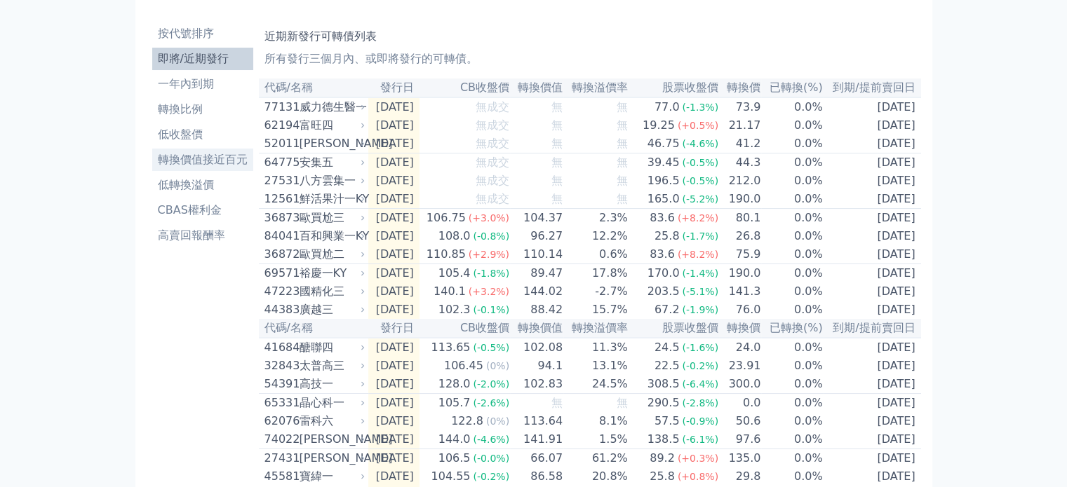 The height and width of the screenshot is (487, 1067). I want to click on td: 26.8, so click(740, 236).